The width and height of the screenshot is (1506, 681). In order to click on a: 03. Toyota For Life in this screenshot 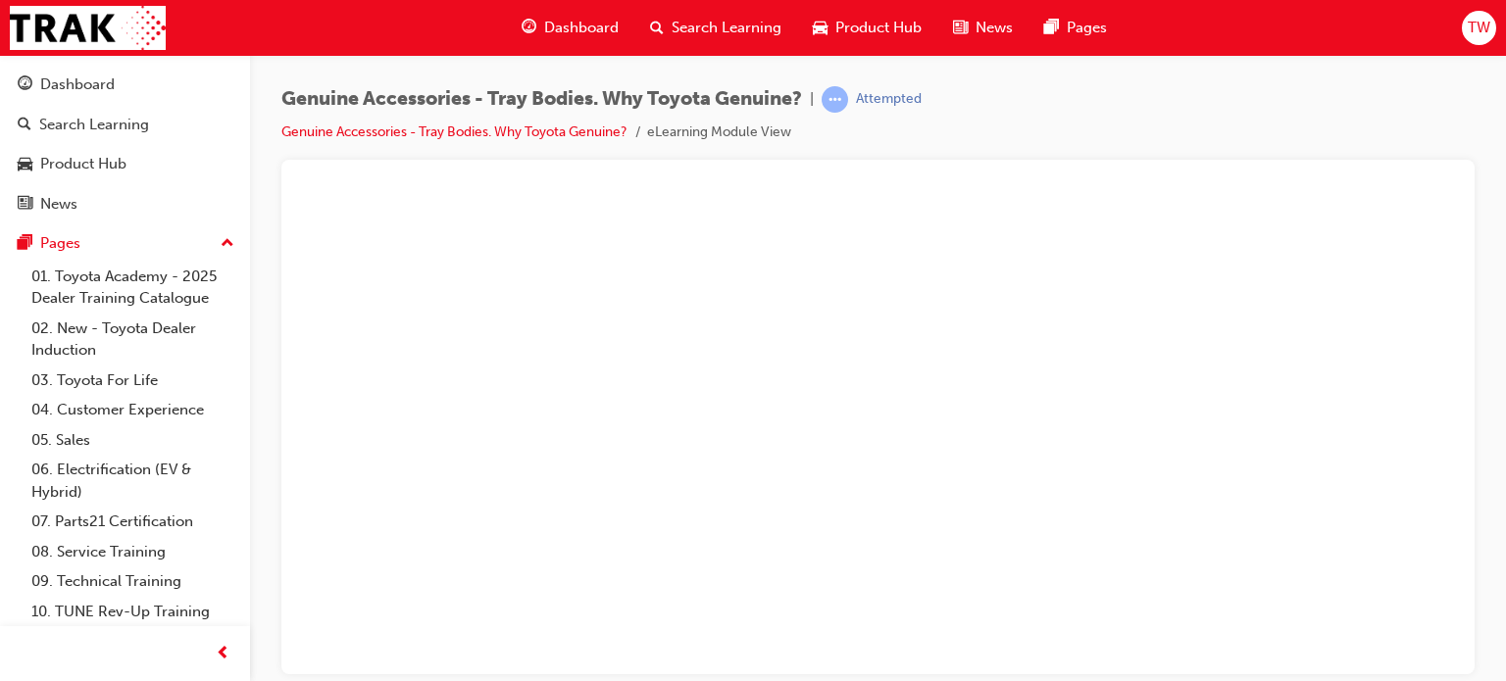, I will do `click(132, 380)`.